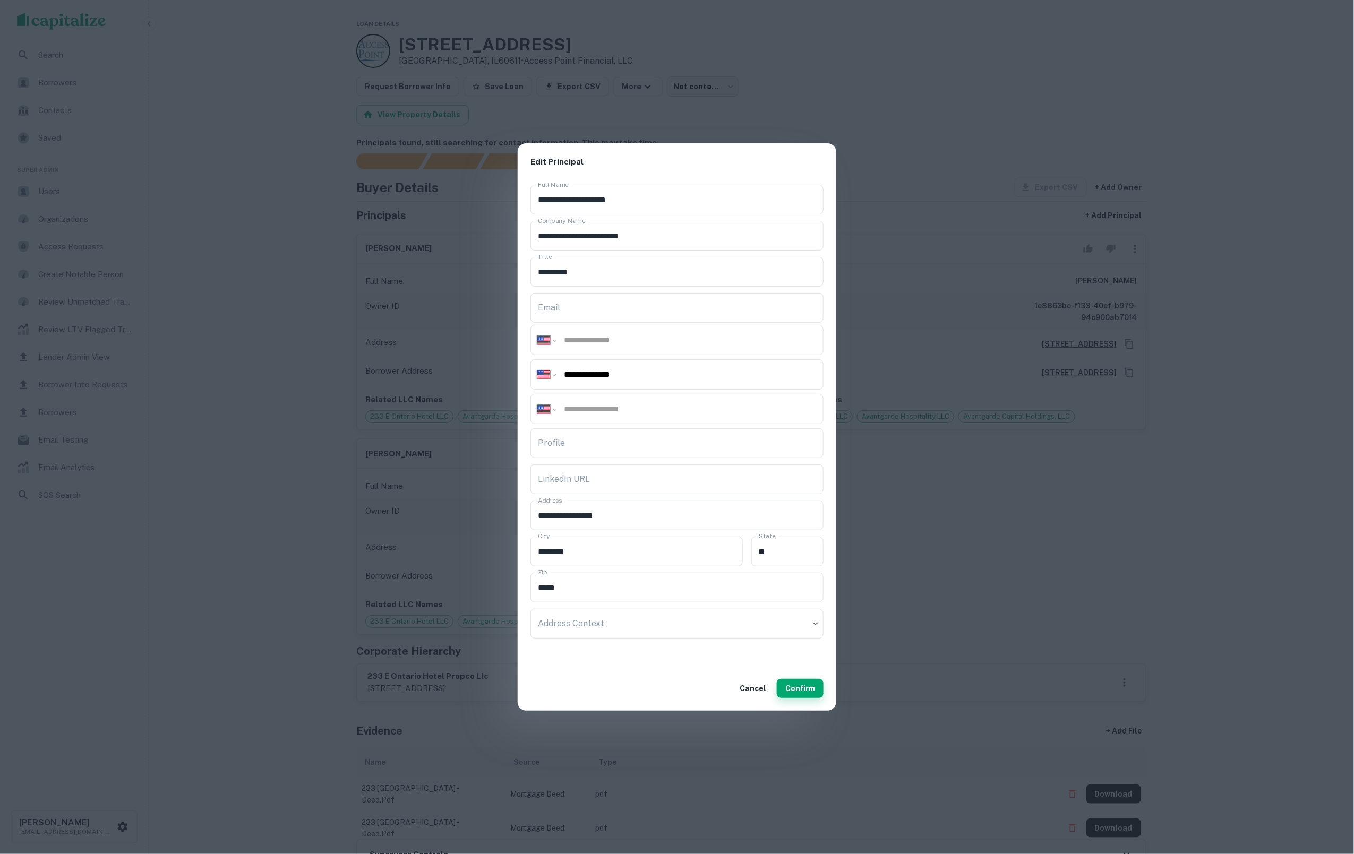 The height and width of the screenshot is (854, 1354). I want to click on label: Company Name, so click(562, 220).